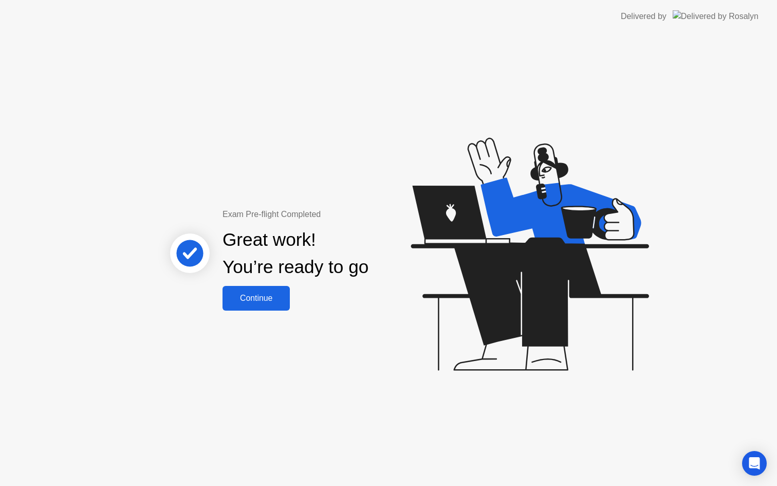  I want to click on div: Delivered by, so click(644, 16).